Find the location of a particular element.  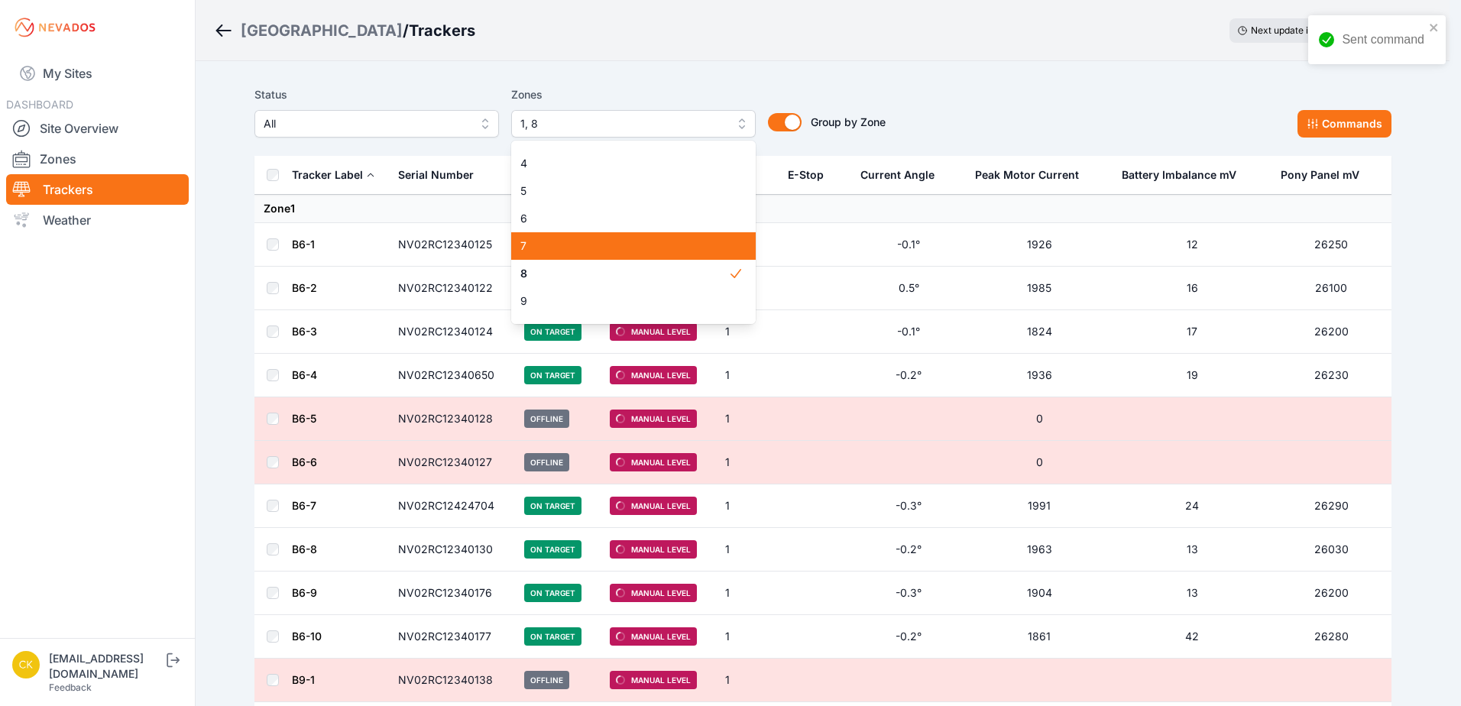

span: 10 is located at coordinates (624, 329).